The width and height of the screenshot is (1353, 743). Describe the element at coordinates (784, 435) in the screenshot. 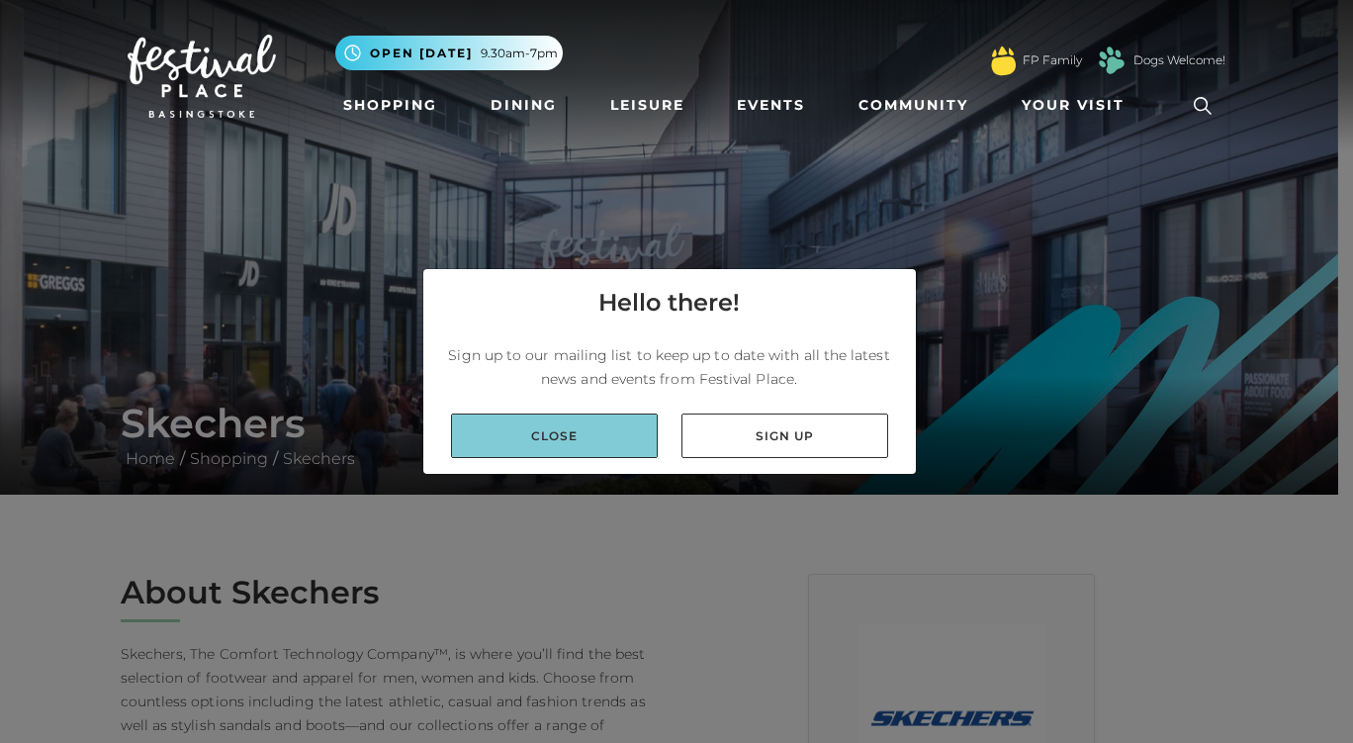

I see `a: Sign up` at that location.